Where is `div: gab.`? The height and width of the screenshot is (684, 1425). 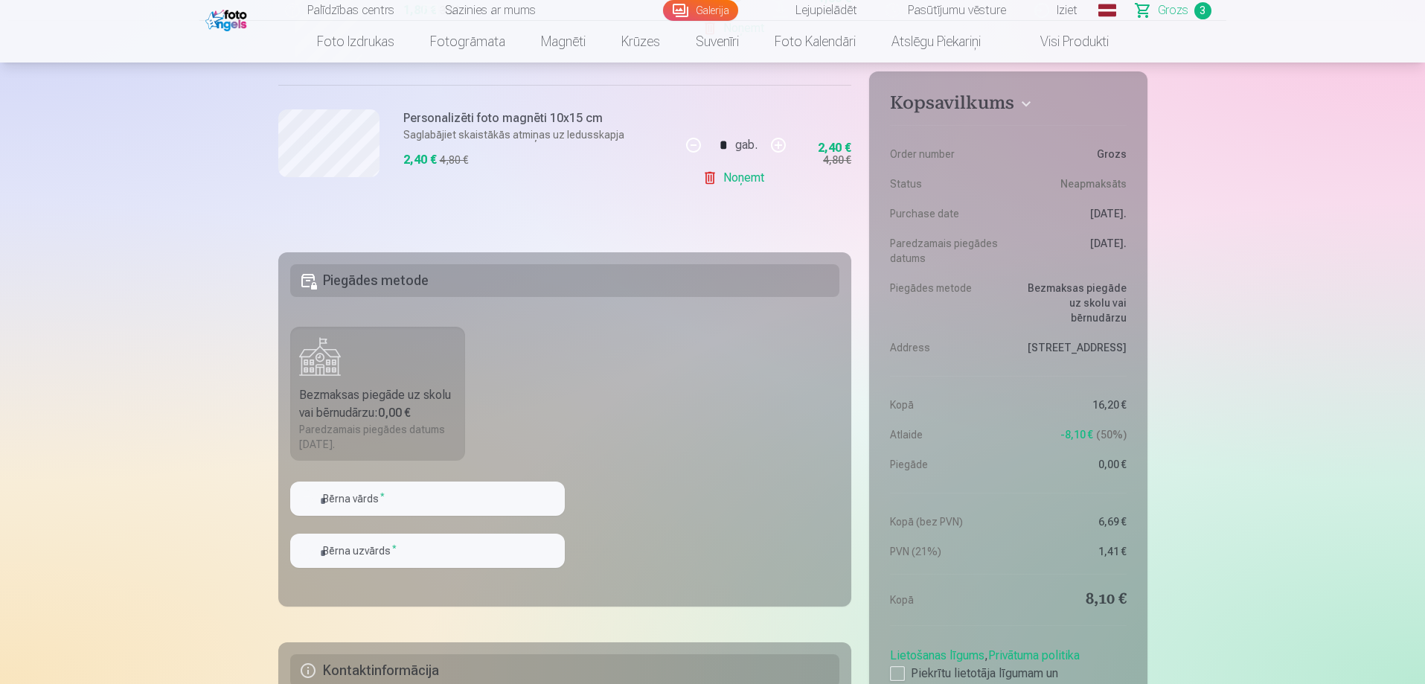
div: gab. is located at coordinates (747, 145).